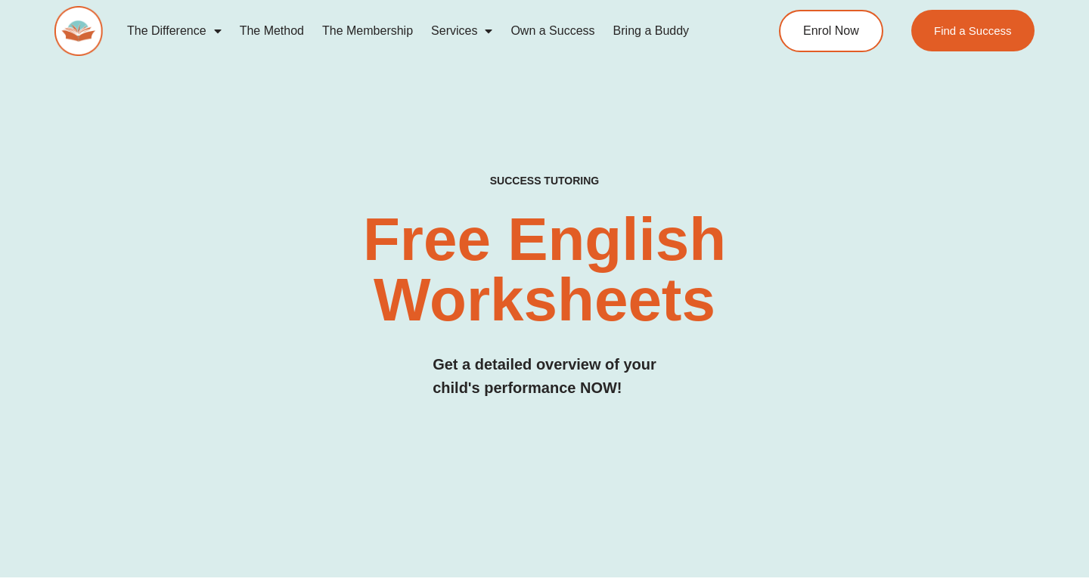 This screenshot has height=588, width=1089. Describe the element at coordinates (271, 31) in the screenshot. I see `a: The Method` at that location.